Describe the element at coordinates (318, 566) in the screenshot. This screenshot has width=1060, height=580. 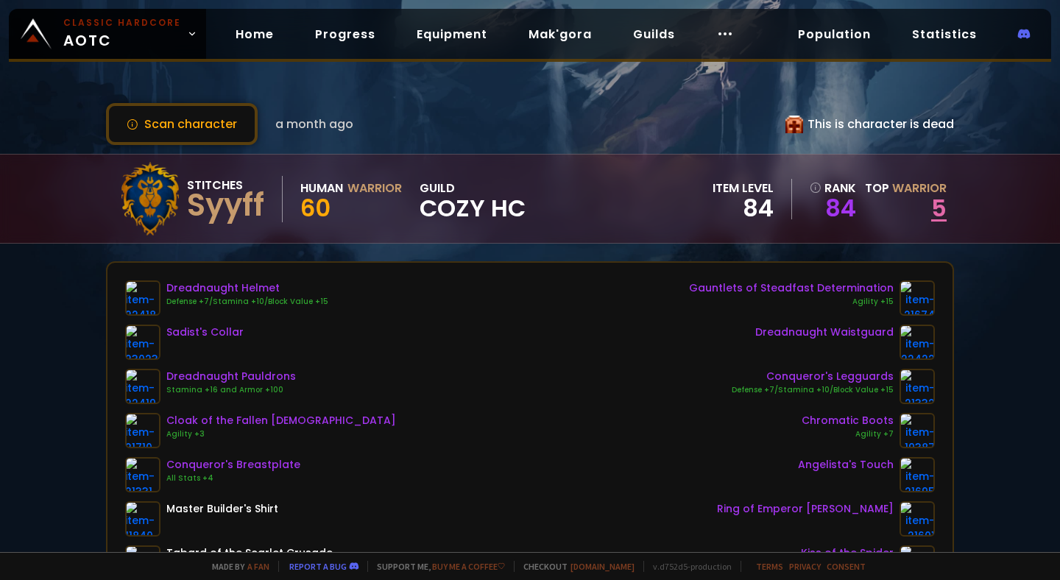
I see `a: Report a bug` at that location.